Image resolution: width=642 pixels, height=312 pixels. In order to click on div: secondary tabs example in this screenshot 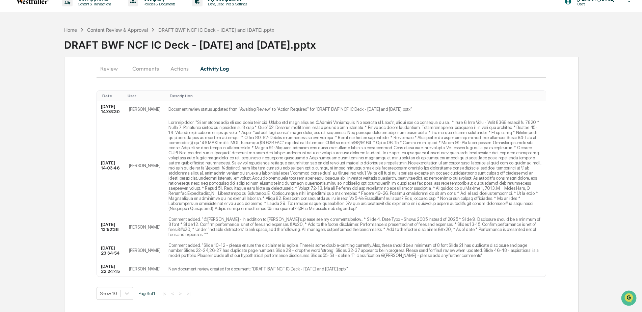, I will do `click(321, 69)`.